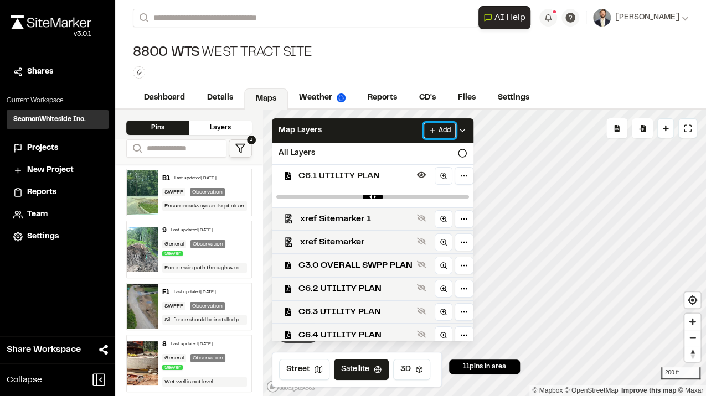  I want to click on button: Street, so click(304, 370).